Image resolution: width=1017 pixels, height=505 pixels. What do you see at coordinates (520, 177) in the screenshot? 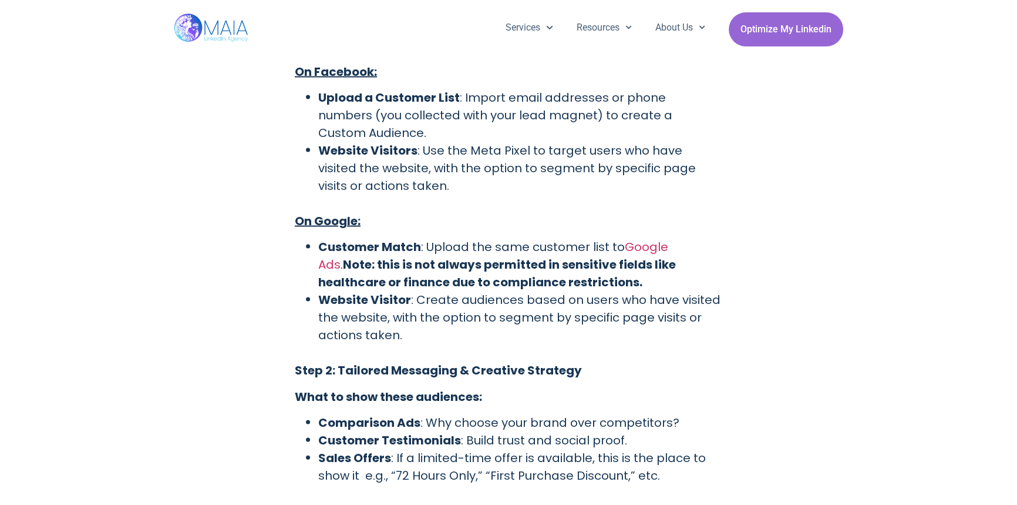
I see `li: : Use the Meta Pixel to target users who have visited the website, with the option to segment by ...` at bounding box center [520, 177].